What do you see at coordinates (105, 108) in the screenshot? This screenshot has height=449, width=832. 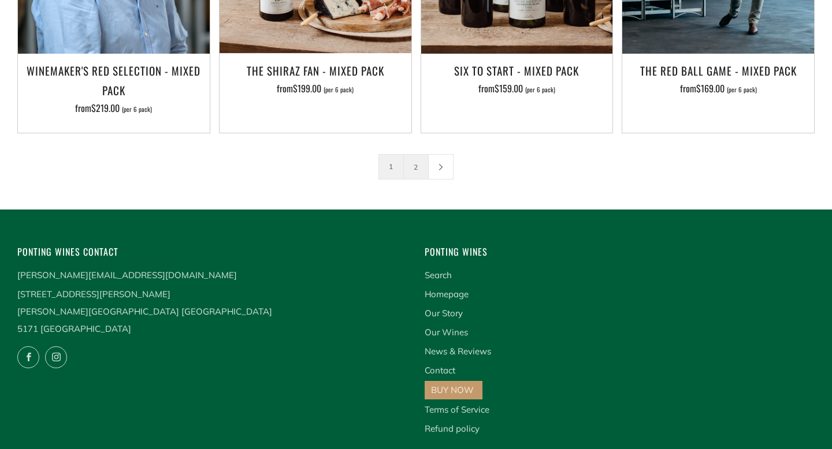 I see `span: $219.00` at bounding box center [105, 108].